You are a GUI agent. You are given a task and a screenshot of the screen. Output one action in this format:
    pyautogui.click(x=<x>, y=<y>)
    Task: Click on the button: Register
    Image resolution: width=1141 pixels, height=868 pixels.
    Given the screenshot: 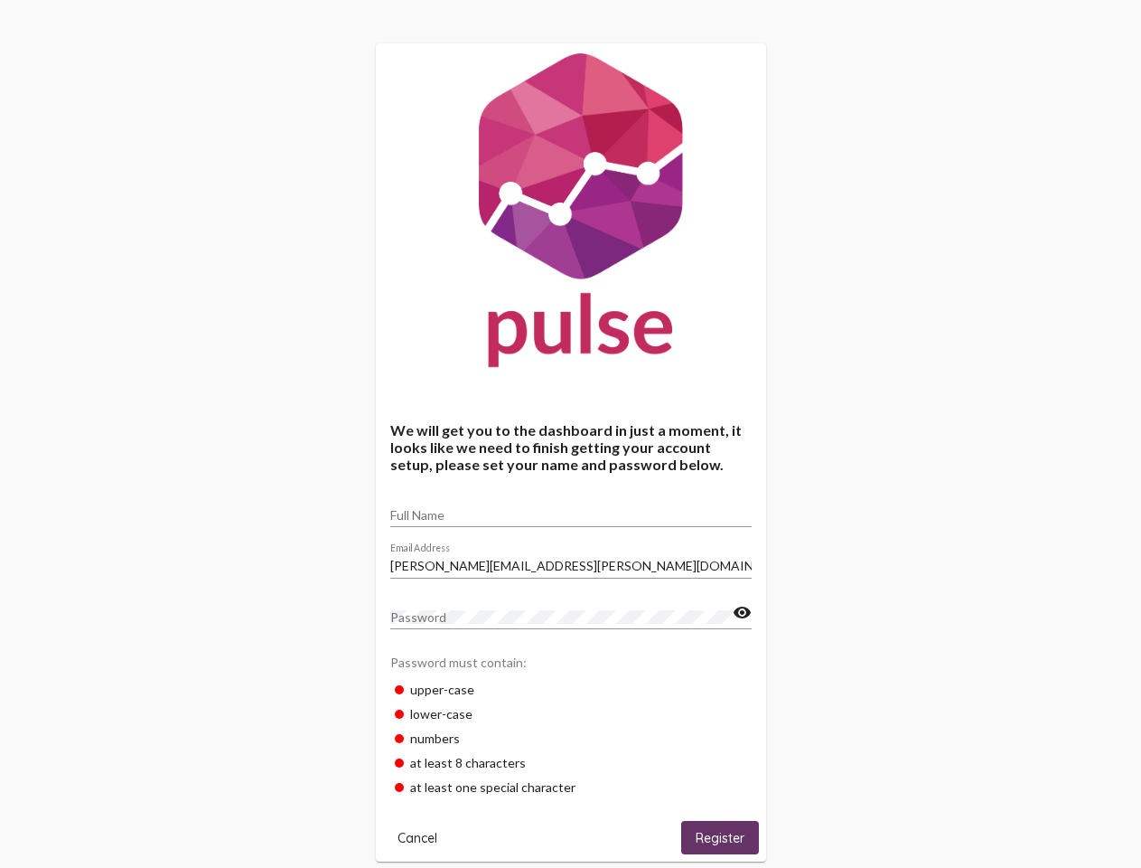 What is the action you would take?
    pyautogui.click(x=720, y=837)
    